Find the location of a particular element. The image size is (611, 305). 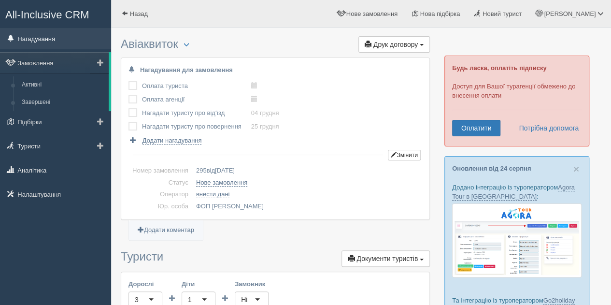

span: Новий турист is located at coordinates (502, 14).